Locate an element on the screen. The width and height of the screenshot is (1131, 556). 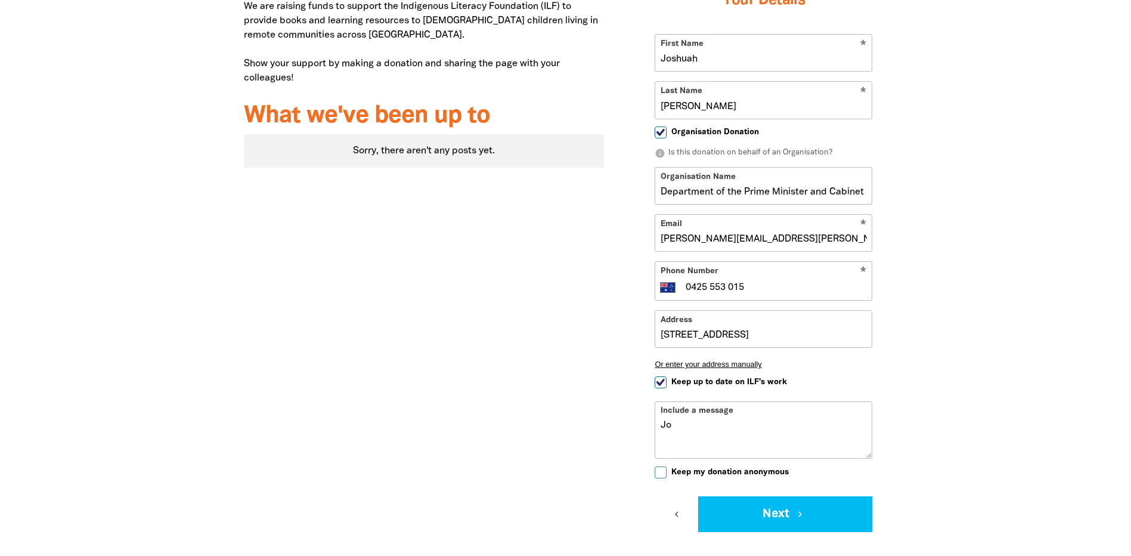
button: Next chevron_right is located at coordinates (786, 514).